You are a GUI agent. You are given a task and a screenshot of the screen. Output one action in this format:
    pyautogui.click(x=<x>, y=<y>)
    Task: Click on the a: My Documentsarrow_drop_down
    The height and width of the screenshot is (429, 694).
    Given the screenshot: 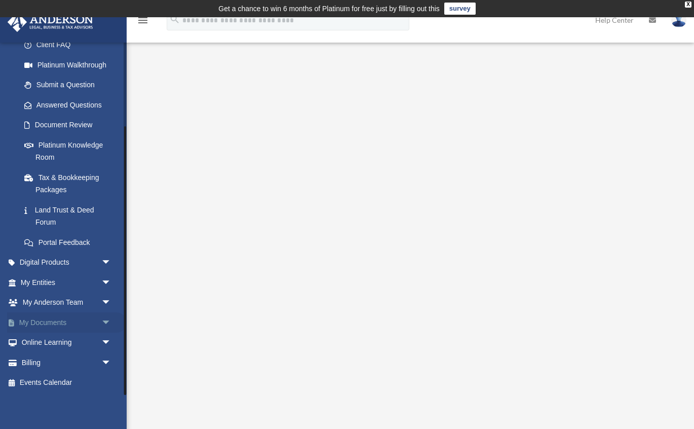 What is the action you would take?
    pyautogui.click(x=67, y=322)
    